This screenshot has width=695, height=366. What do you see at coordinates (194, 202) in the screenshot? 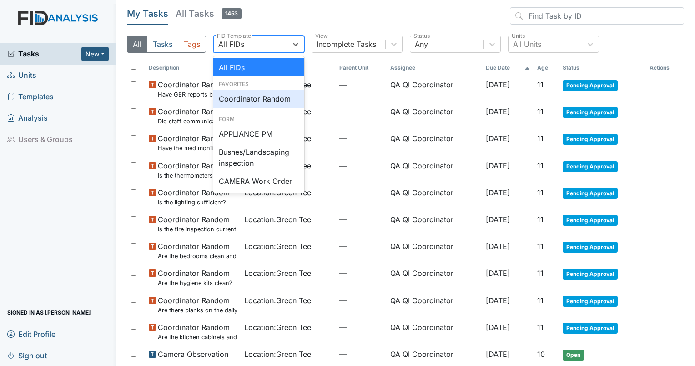
I see `small: Is the lighting sufficient?` at bounding box center [194, 202].